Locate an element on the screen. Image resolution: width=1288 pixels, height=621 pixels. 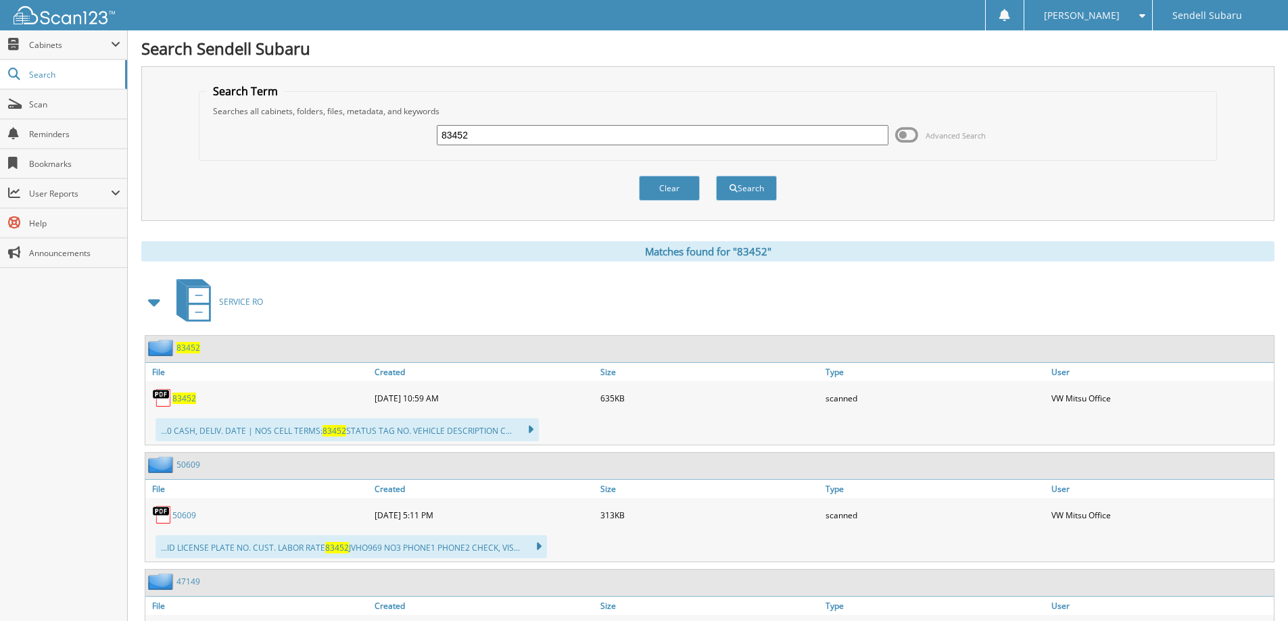
div: Chat Widget is located at coordinates (1254, 589).